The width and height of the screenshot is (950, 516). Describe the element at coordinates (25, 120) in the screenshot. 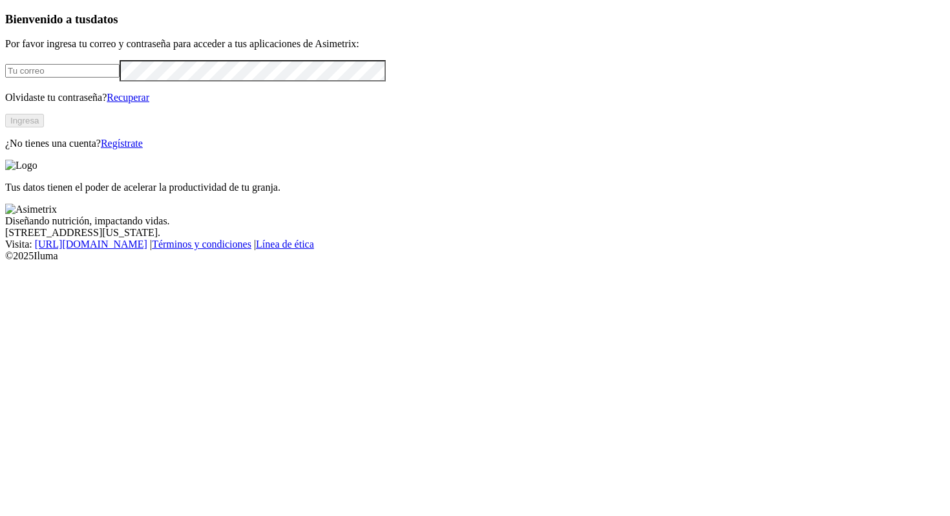

I see `button: Ingresa` at that location.